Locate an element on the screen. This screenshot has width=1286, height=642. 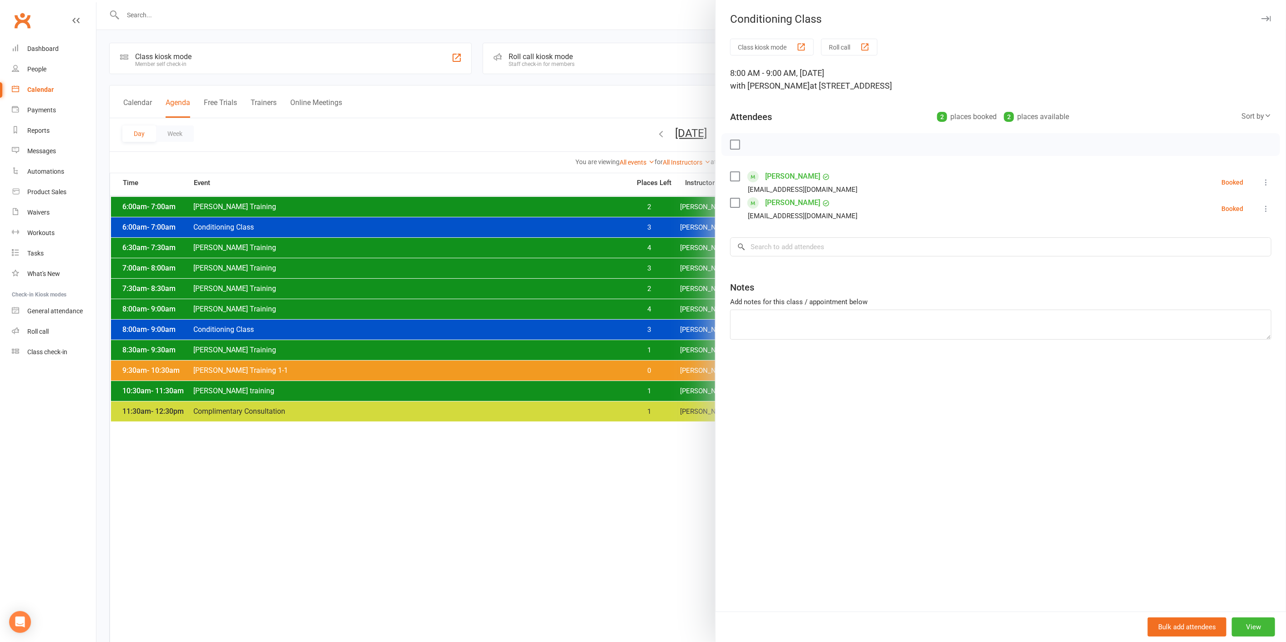
a: General attendance kiosk mode is located at coordinates (54, 311).